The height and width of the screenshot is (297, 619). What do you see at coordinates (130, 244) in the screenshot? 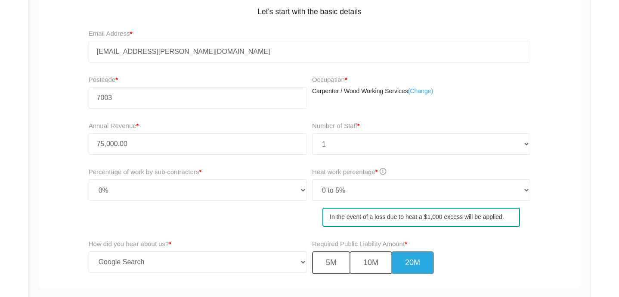
I see `label: How did you hear about us?` at bounding box center [130, 244].